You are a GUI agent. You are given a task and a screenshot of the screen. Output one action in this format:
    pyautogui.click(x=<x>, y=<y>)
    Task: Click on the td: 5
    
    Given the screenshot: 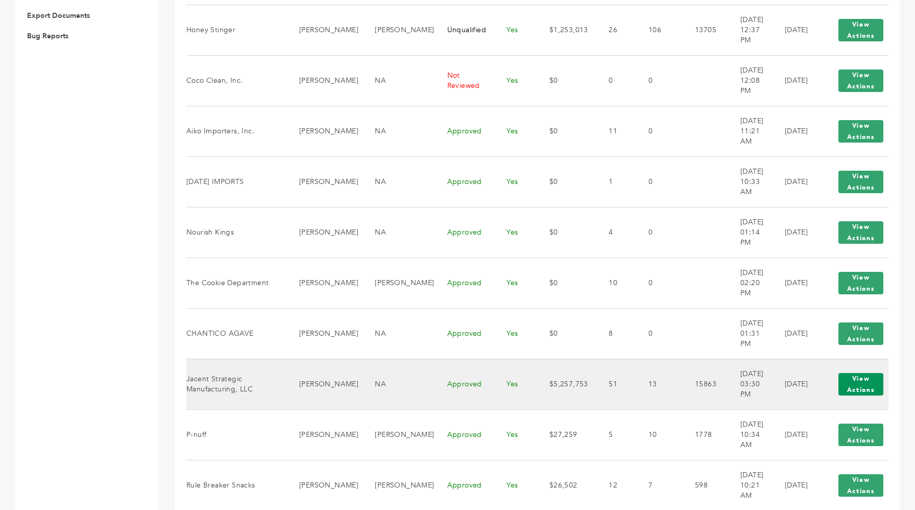 What is the action you would take?
    pyautogui.click(x=615, y=434)
    